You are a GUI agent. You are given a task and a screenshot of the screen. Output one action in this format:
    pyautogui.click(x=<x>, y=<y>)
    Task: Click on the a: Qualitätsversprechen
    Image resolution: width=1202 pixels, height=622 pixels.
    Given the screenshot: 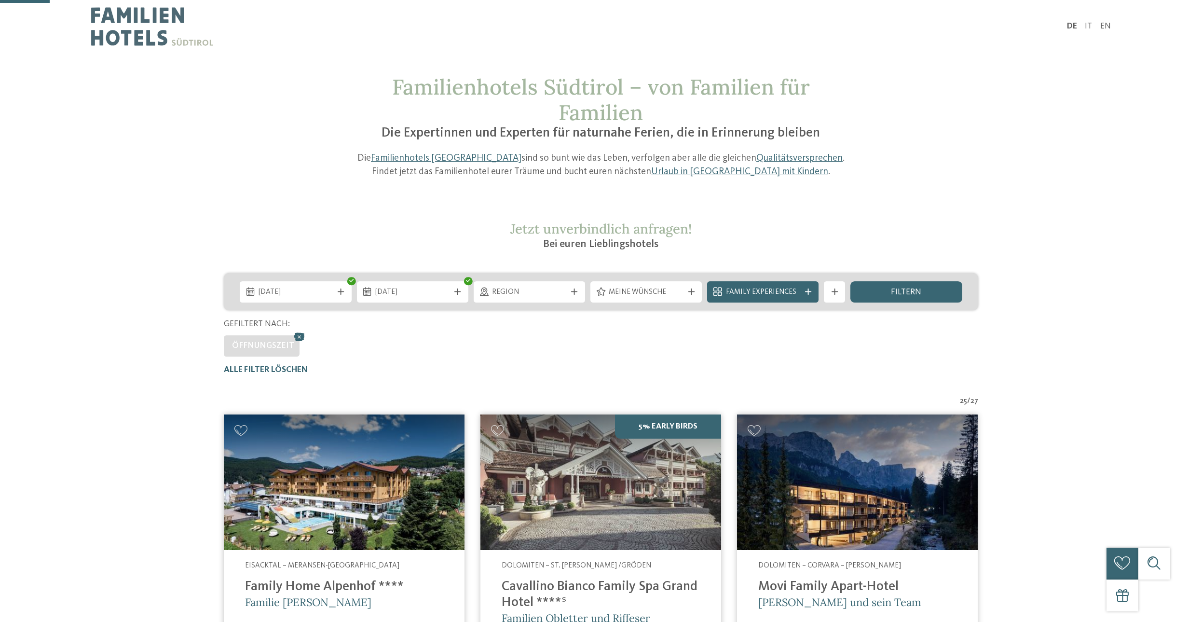 What is the action you would take?
    pyautogui.click(x=799, y=158)
    